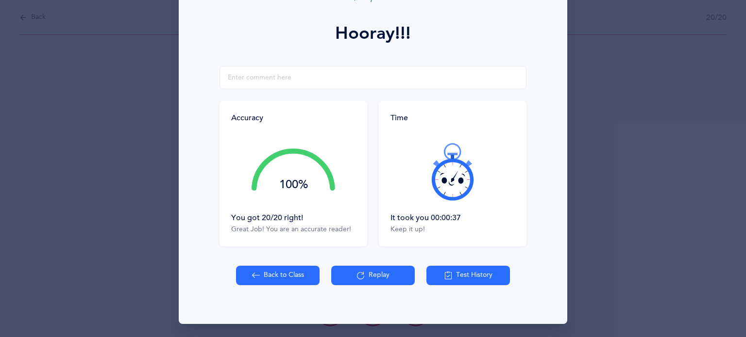 The image size is (746, 337). Describe the element at coordinates (373, 34) in the screenshot. I see `div: Hooray!!!` at that location.